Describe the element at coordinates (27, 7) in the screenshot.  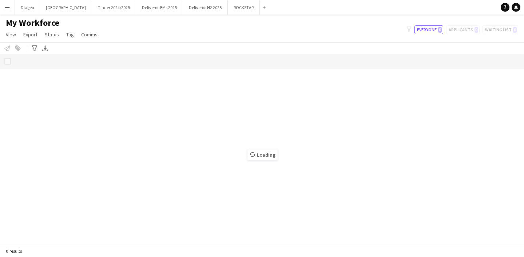
I see `button: Diageo` at that location.